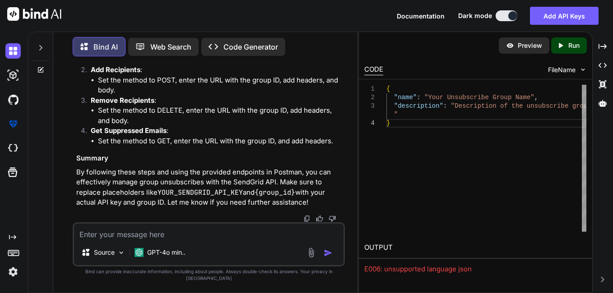  I want to click on span: "Description of the unsubscribe group., so click(522, 106).